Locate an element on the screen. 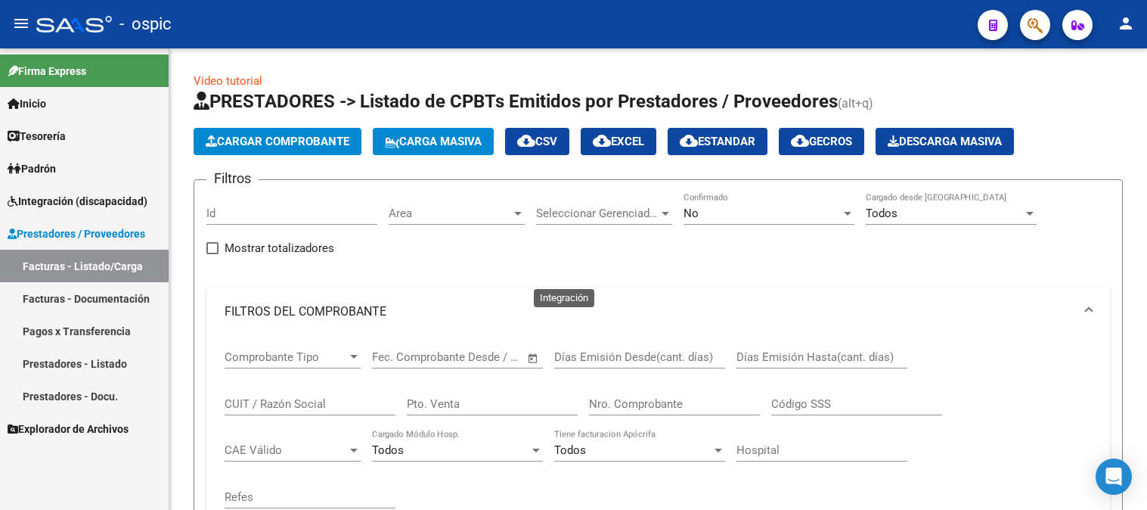 Image resolution: width=1147 pixels, height=510 pixels. button: Carga Masiva is located at coordinates (433, 141).